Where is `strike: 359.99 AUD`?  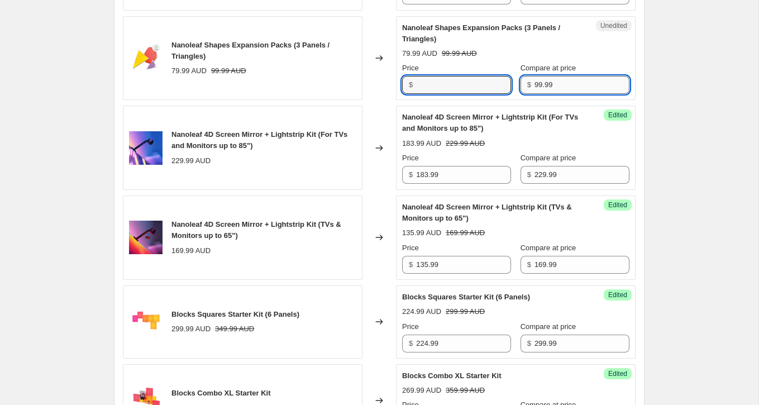
strike: 359.99 AUD is located at coordinates (465, 390).